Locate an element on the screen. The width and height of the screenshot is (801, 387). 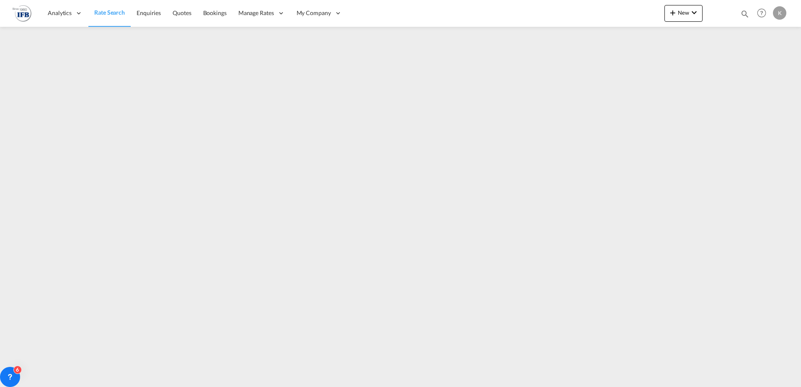
md-icon: icon-plus 400-fg is located at coordinates (673, 13).